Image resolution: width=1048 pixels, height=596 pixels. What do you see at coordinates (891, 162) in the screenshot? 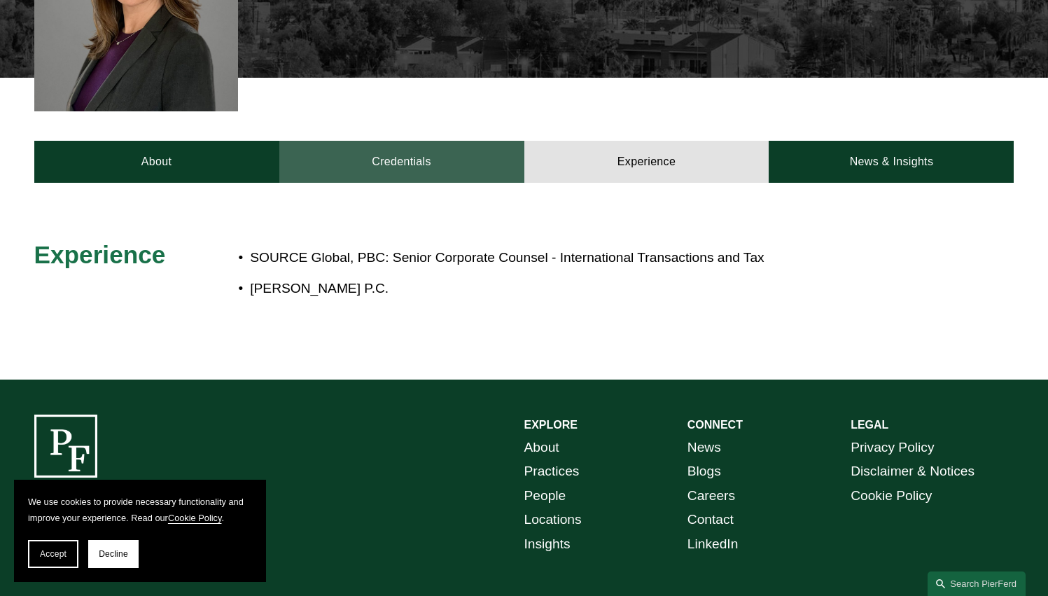
I see `a: News & Insights` at bounding box center [891, 162].